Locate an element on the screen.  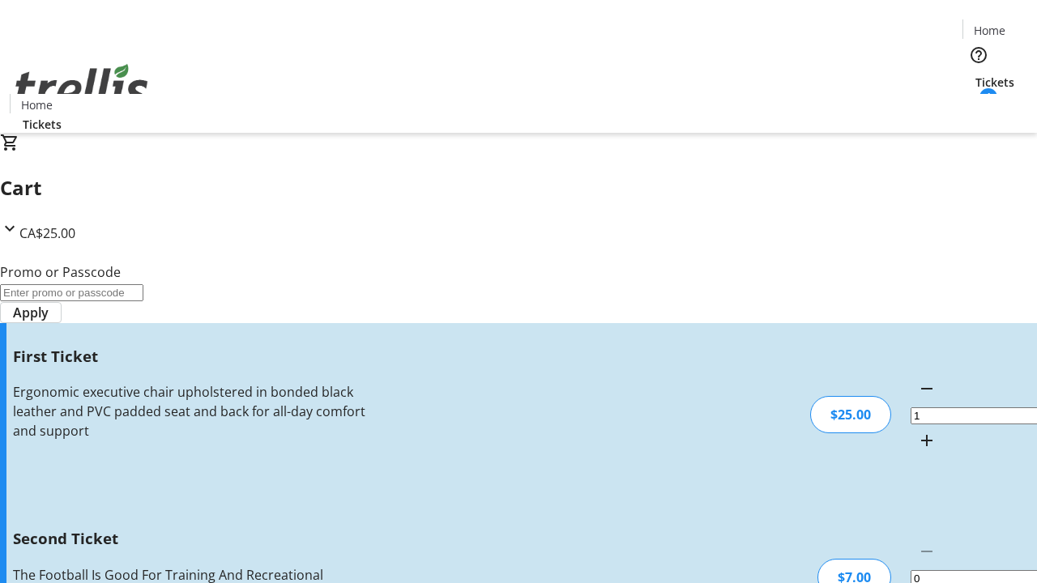
img: Orient E2E Organization CMEONMH8dm's Logo is located at coordinates (82, 87).